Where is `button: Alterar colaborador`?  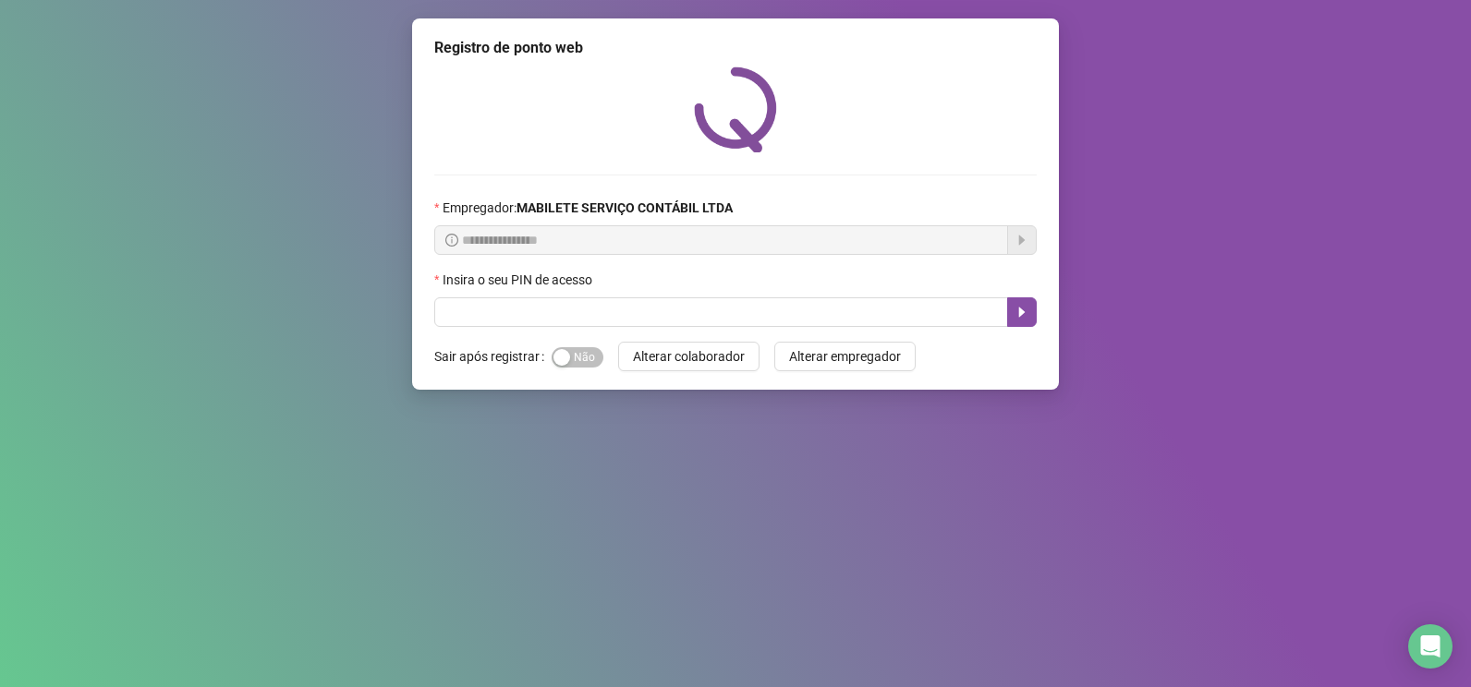 button: Alterar colaborador is located at coordinates (688, 357).